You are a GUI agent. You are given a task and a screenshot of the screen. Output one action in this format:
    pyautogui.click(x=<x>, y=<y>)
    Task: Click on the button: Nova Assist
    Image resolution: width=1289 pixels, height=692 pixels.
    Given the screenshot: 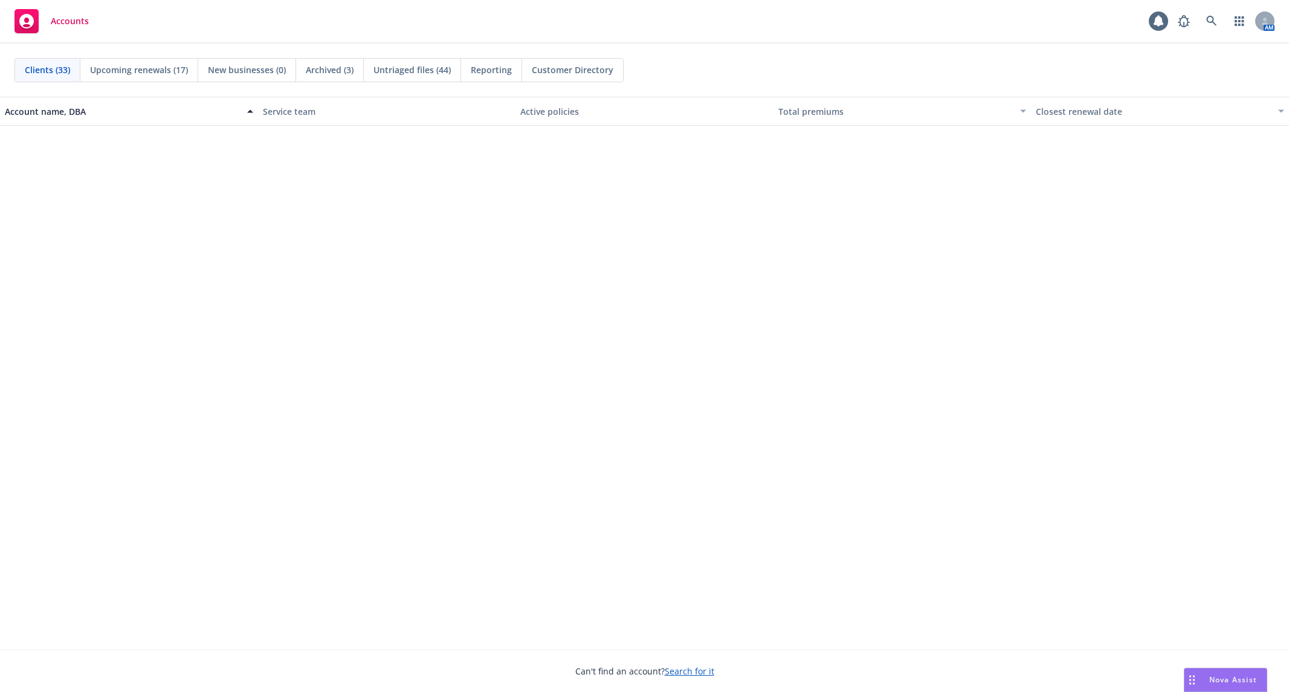 What is the action you would take?
    pyautogui.click(x=1226, y=680)
    